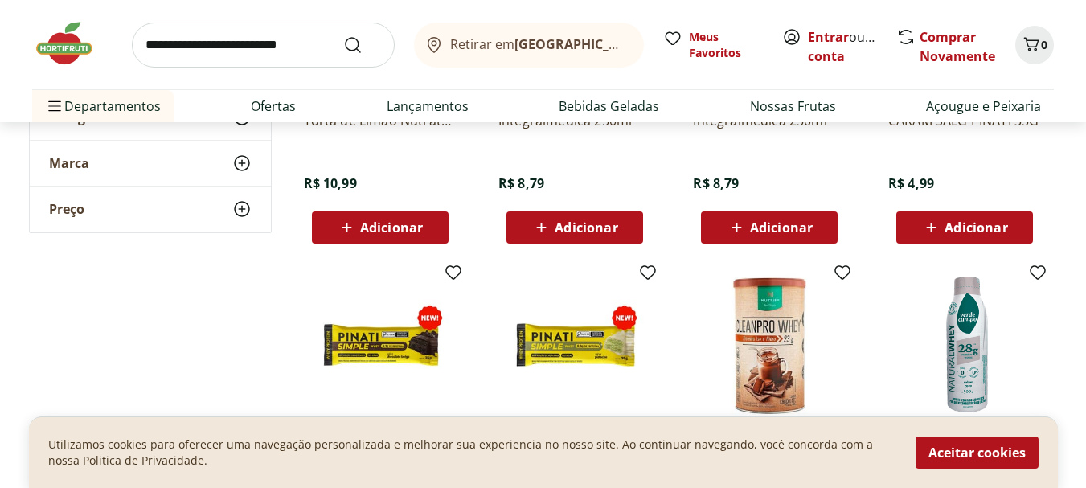  Describe the element at coordinates (150, 209) in the screenshot. I see `button: Preço` at that location.